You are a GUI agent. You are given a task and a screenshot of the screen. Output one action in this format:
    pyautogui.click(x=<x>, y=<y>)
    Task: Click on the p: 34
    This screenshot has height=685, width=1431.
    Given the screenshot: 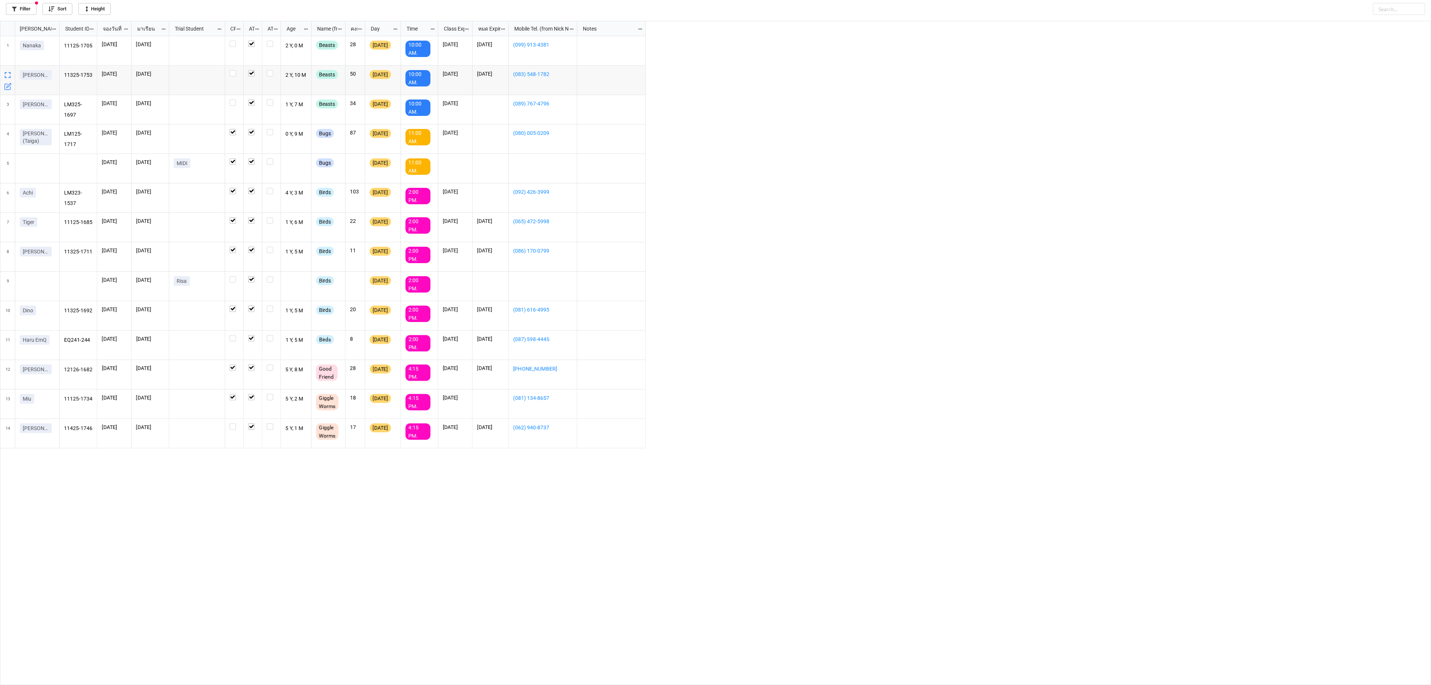 What is the action you would take?
    pyautogui.click(x=355, y=103)
    